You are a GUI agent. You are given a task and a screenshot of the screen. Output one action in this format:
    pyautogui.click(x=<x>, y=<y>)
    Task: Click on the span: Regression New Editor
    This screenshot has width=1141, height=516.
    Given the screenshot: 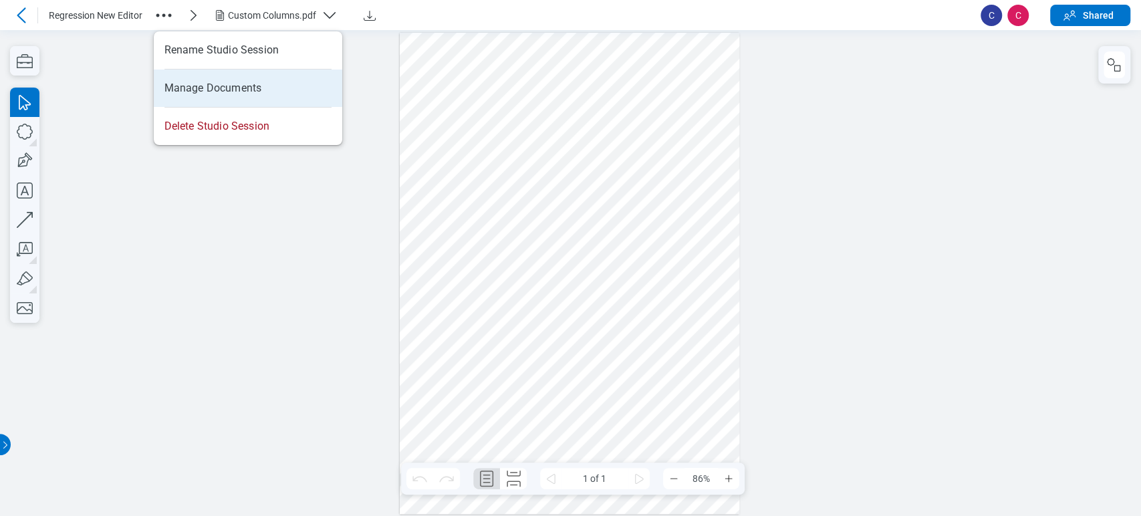 What is the action you would take?
    pyautogui.click(x=96, y=15)
    